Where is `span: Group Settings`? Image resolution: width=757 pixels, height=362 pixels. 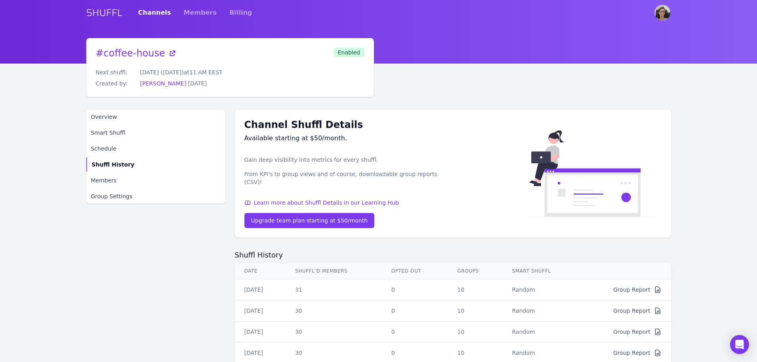
span: Group Settings is located at coordinates (112, 196).